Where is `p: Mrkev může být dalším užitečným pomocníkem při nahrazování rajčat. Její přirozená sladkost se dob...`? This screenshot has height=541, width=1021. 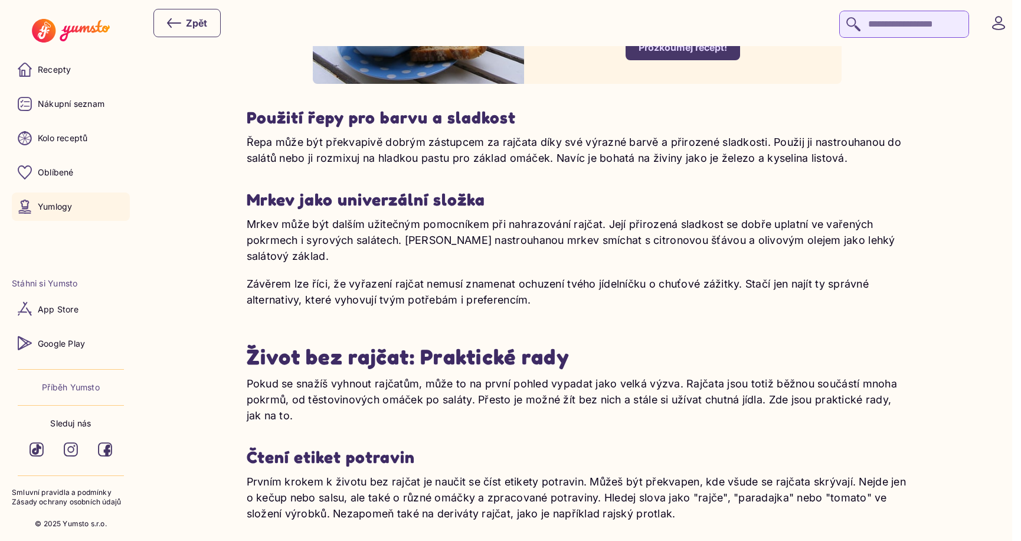 p: Mrkev může být dalším užitečným pomocníkem při nahrazování rajčat. Její přirozená sladkost se dob... is located at coordinates (577, 240).